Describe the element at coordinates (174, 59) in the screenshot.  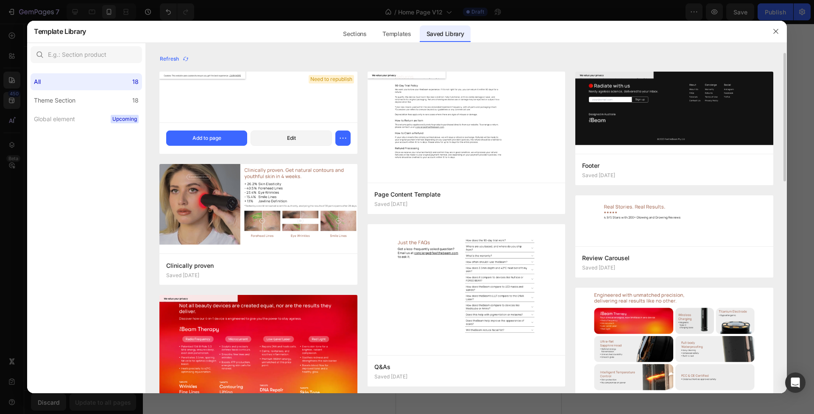
I see `button: Refresh` at that location.